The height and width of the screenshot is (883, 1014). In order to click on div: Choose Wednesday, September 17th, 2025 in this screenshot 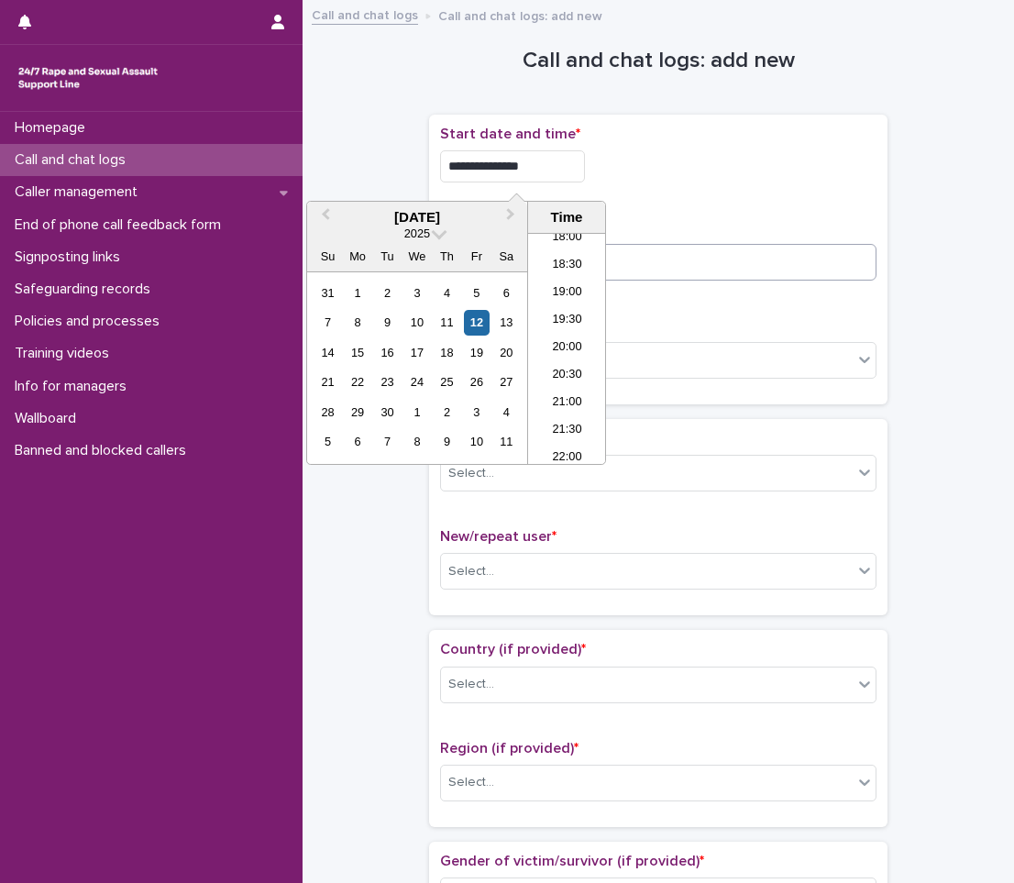, I will do `click(416, 352)`.